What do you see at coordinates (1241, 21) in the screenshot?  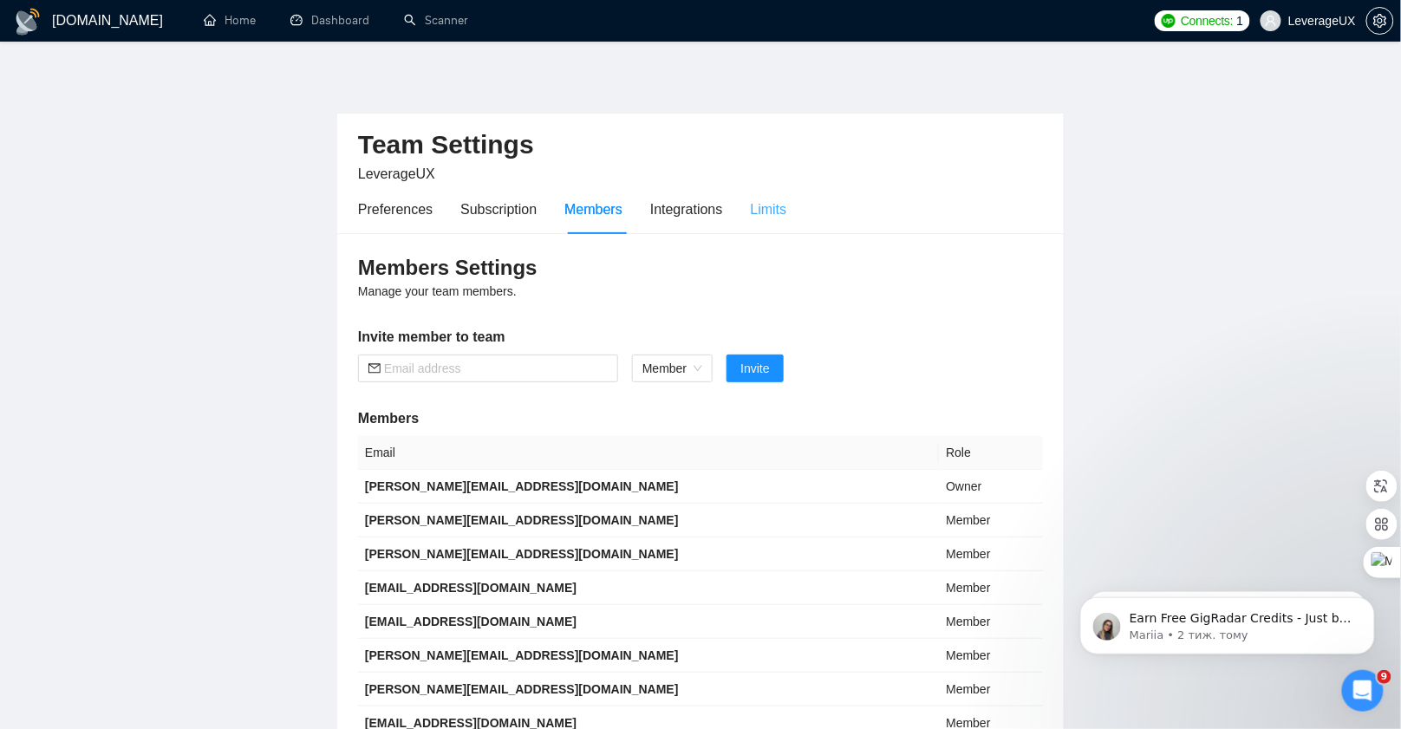 I see `span: 1` at bounding box center [1241, 21].